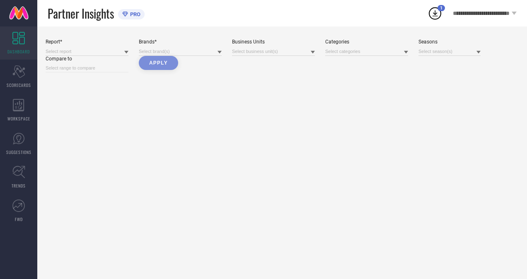 The image size is (527, 279). I want to click on span: SUGGESTIONS, so click(19, 152).